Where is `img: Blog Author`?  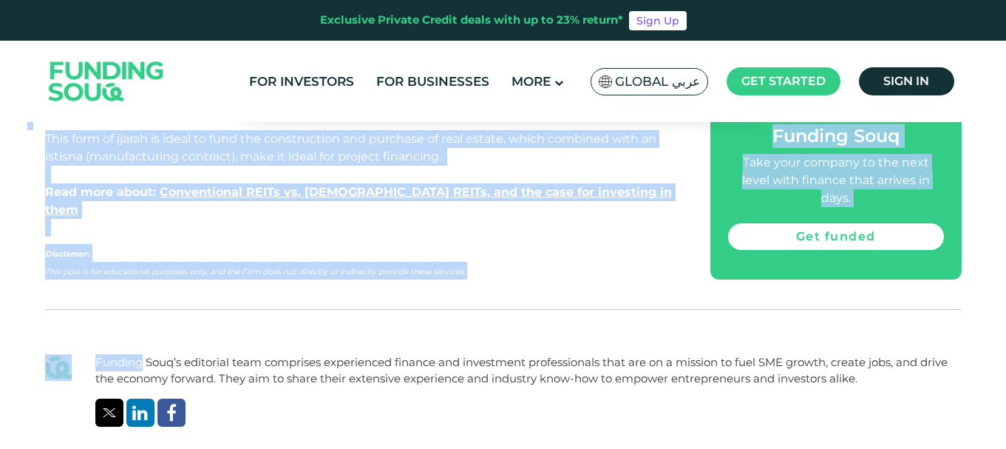
img: Blog Author is located at coordinates (58, 367).